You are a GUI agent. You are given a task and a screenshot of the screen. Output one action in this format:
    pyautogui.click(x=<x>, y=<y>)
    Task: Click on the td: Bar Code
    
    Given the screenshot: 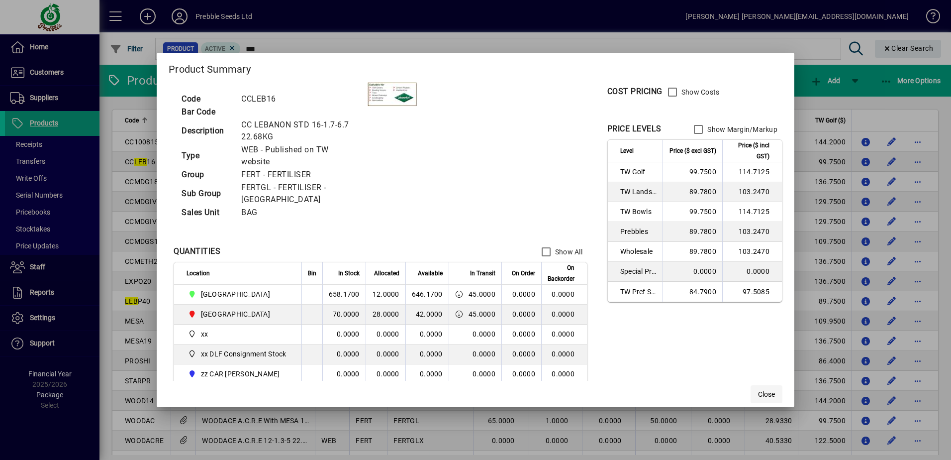 What is the action you would take?
    pyautogui.click(x=206, y=112)
    